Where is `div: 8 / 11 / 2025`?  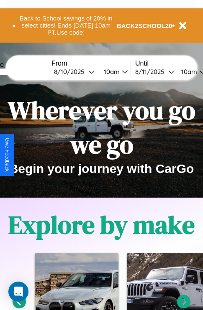
div: 8 / 11 / 2025 is located at coordinates (151, 71).